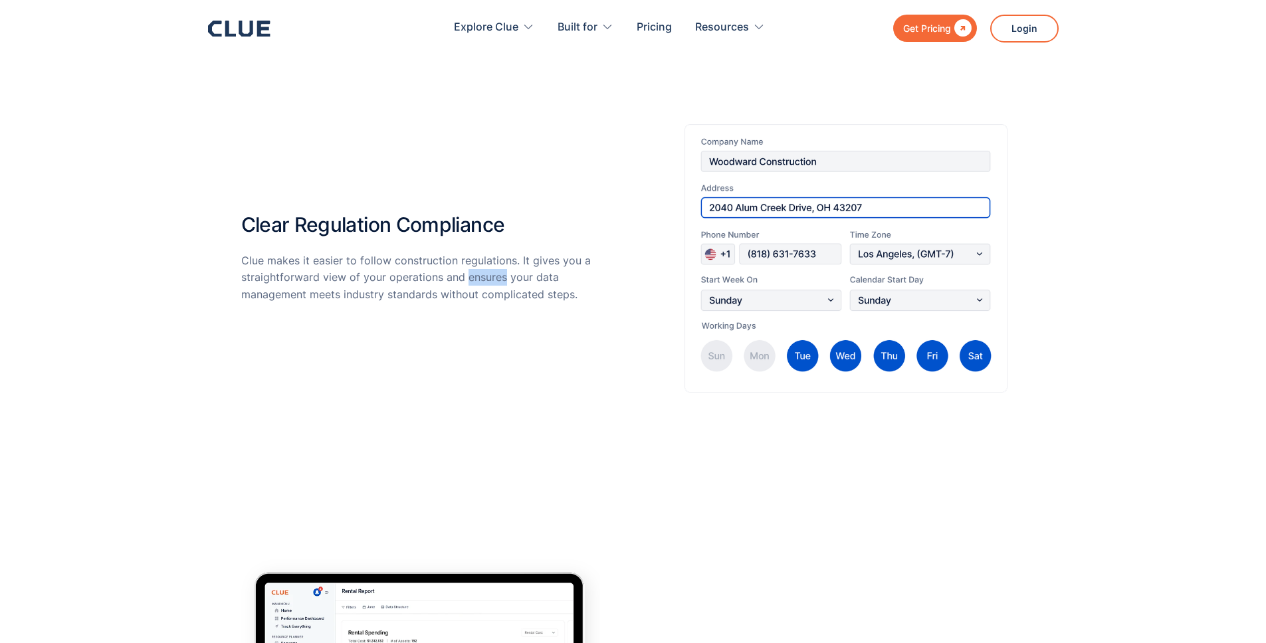 This screenshot has height=643, width=1266. What do you see at coordinates (421, 278) in the screenshot?
I see `p: Clue makes it easier to follow construction regulations. It gives you a straightforward view of y...` at bounding box center [421, 278].